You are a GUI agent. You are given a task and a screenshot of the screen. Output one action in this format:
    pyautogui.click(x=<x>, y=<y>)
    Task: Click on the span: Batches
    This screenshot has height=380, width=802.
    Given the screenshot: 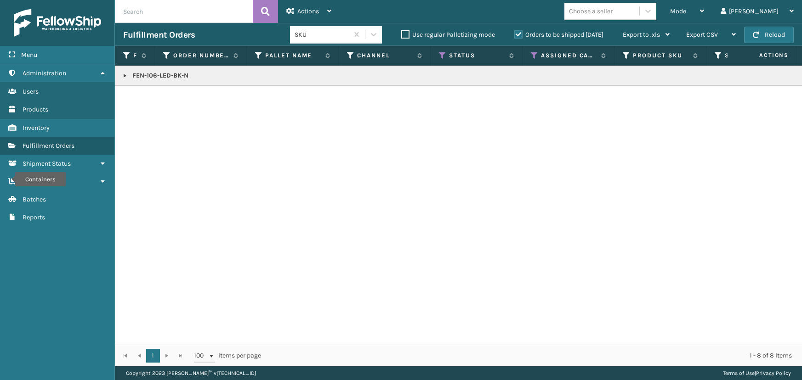 What is the action you would take?
    pyautogui.click(x=34, y=199)
    